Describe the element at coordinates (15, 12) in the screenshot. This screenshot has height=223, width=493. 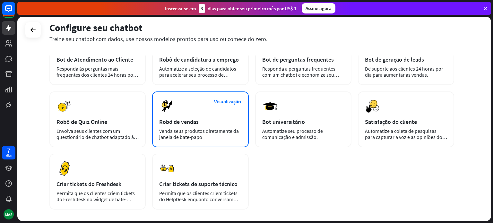
I see `button: Abra o widget de bate-papo do LiveChat` at that location.